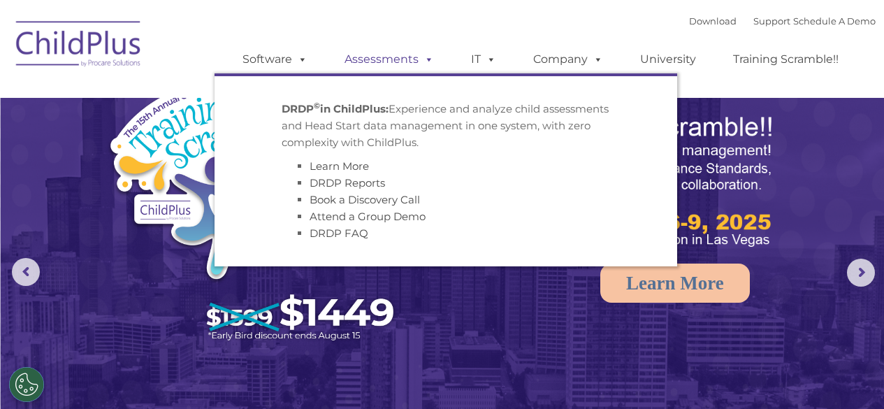  What do you see at coordinates (835, 21) in the screenshot?
I see `a: Schedule A Demo` at bounding box center [835, 21].